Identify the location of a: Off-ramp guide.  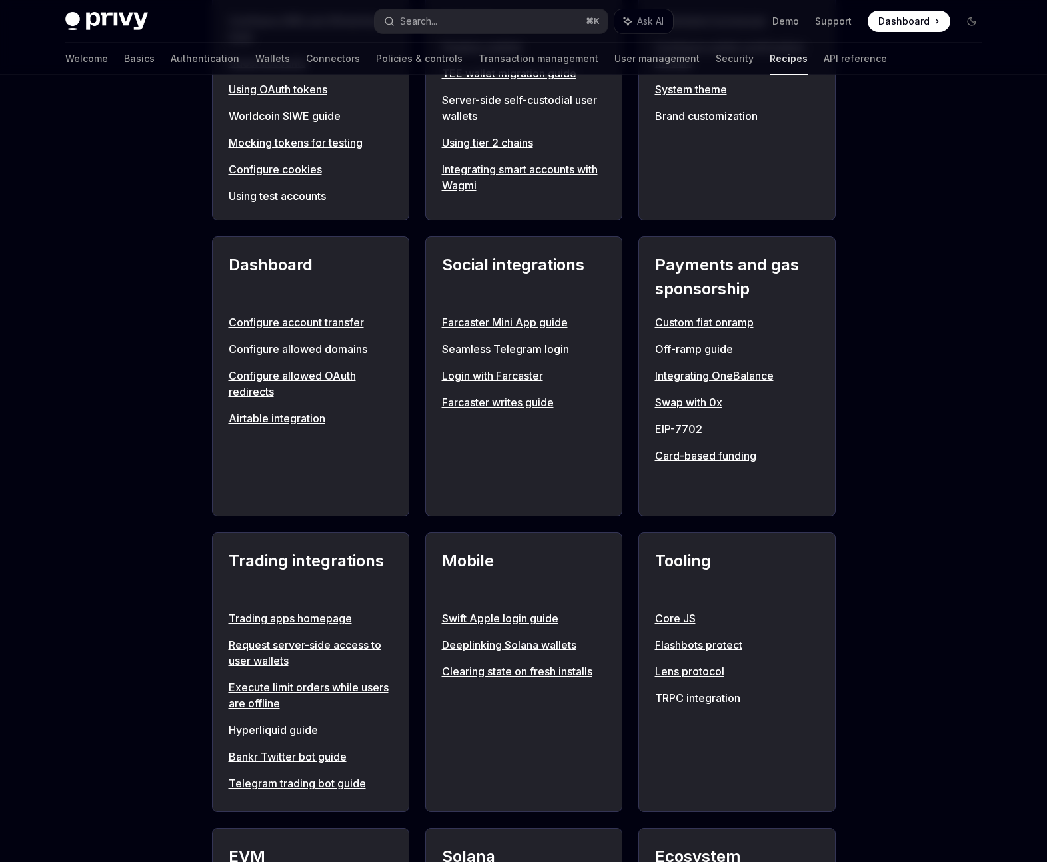
(737, 349).